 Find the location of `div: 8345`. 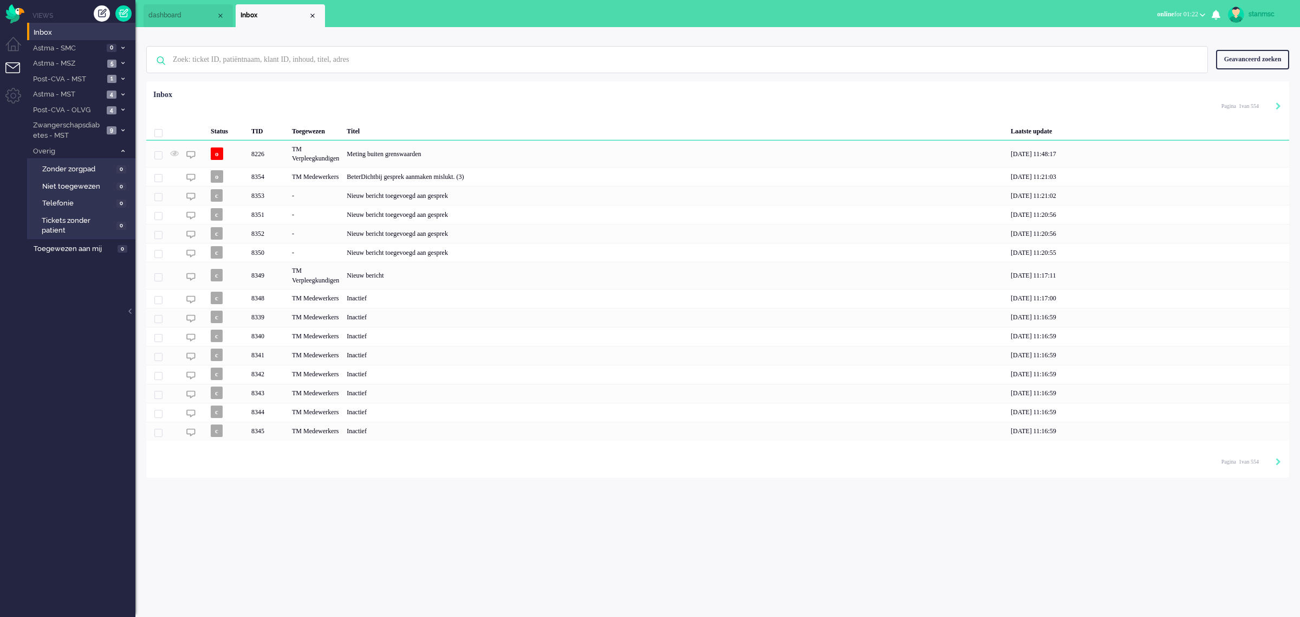

div: 8345 is located at coordinates (268, 431).